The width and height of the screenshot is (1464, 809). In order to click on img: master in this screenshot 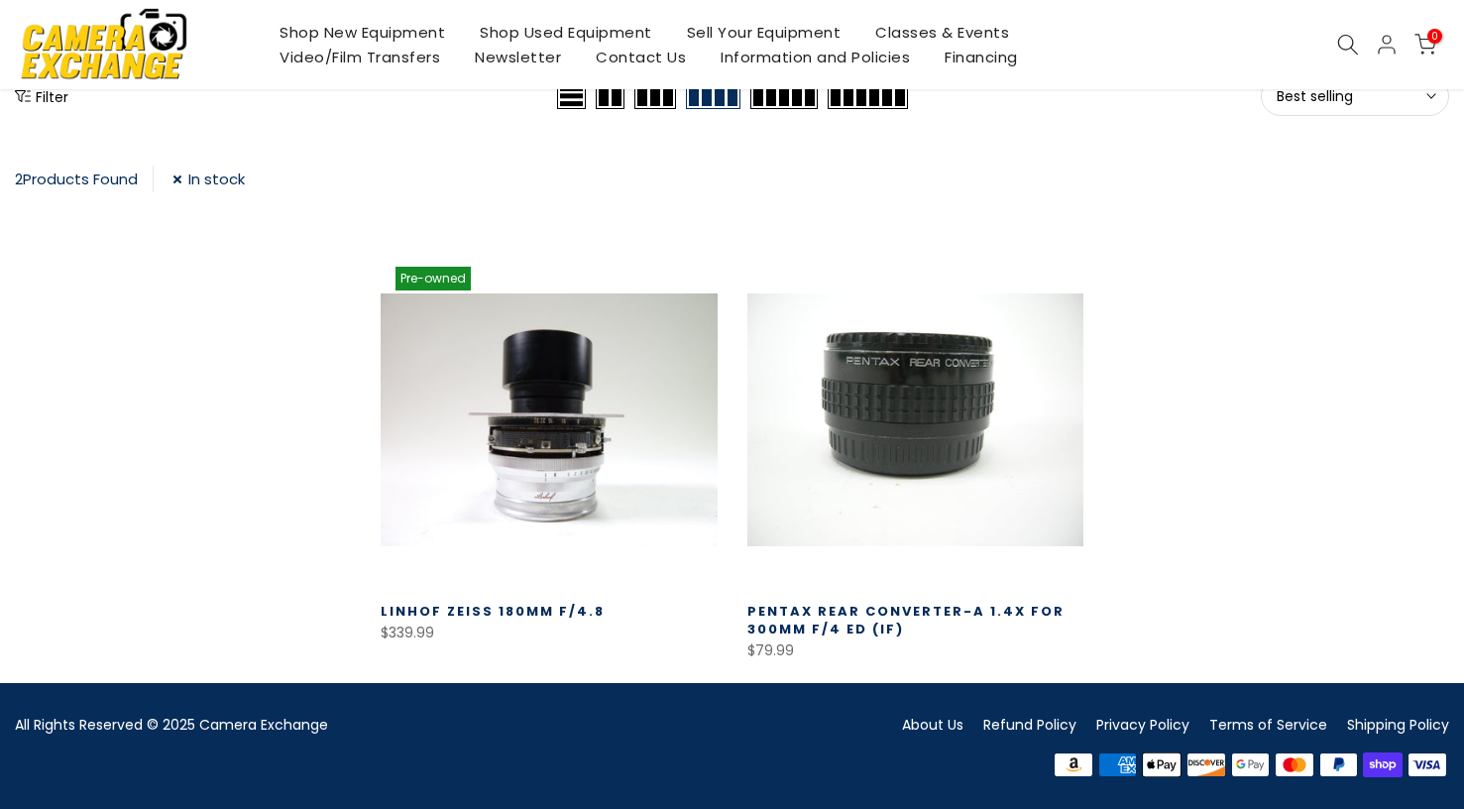, I will do `click(1294, 765)`.